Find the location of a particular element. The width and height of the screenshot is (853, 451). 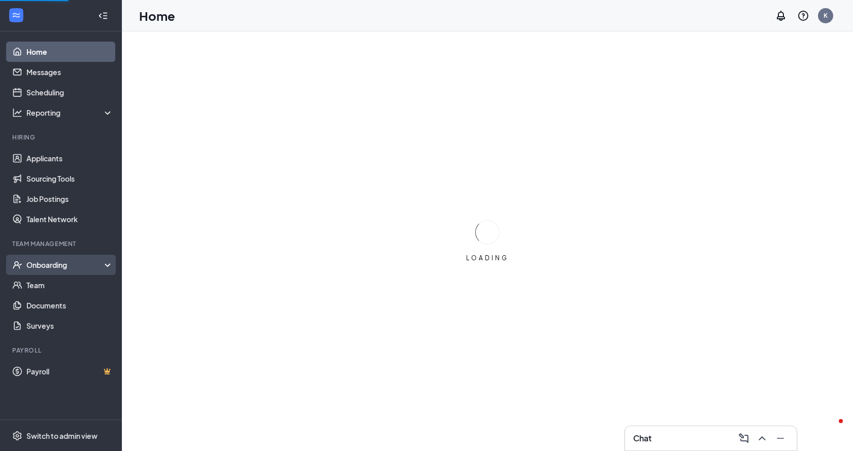

div: Hiring is located at coordinates (61, 137).